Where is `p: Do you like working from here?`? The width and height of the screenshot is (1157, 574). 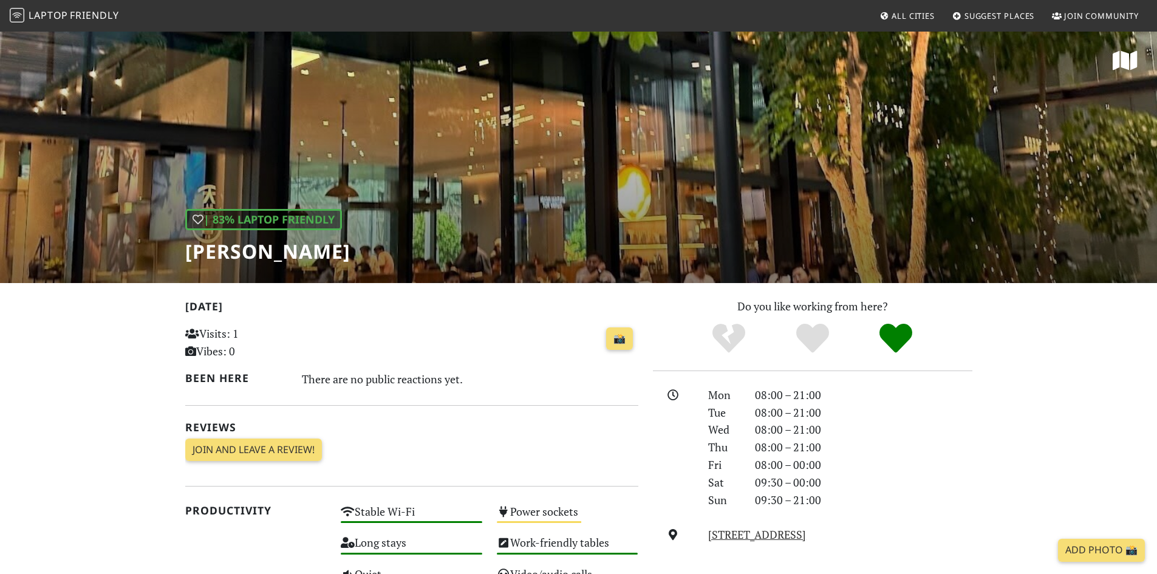 p: Do you like working from here? is located at coordinates (813, 306).